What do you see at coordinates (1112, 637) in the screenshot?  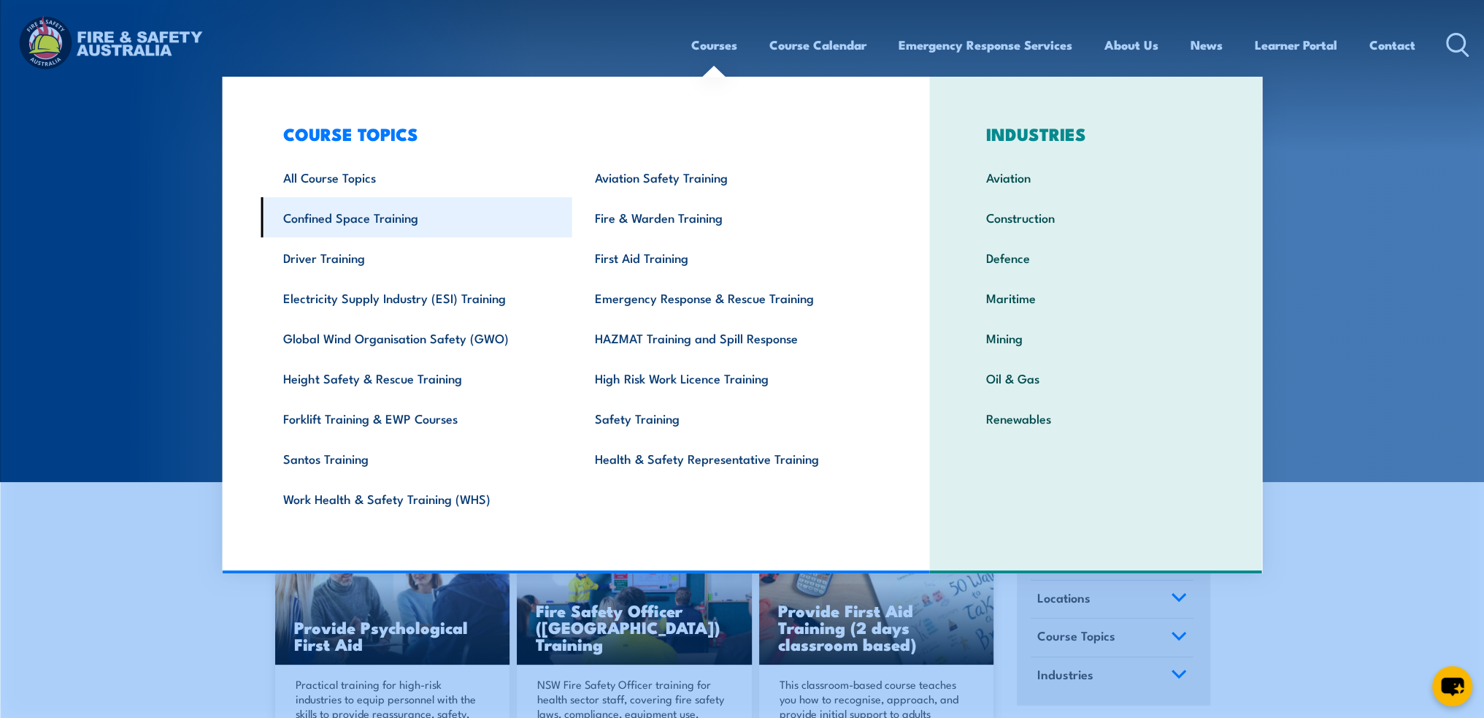 I see `a: Course Topics` at bounding box center [1112, 637].